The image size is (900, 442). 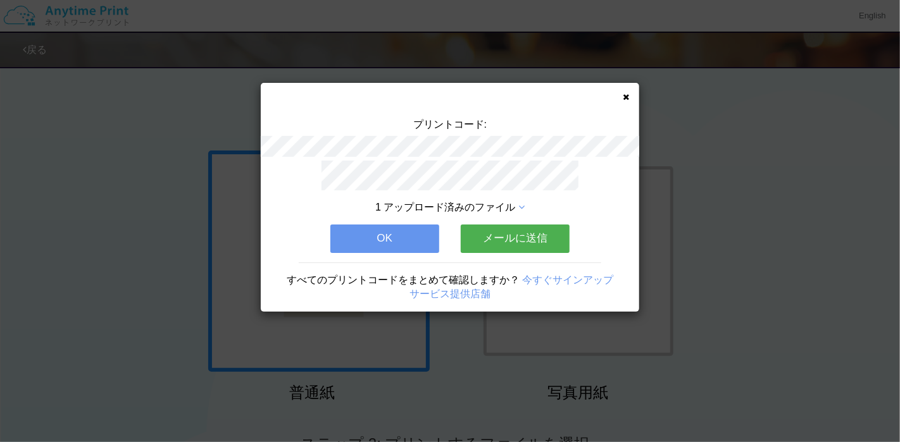 I want to click on a: サービス提供店舗, so click(x=450, y=294).